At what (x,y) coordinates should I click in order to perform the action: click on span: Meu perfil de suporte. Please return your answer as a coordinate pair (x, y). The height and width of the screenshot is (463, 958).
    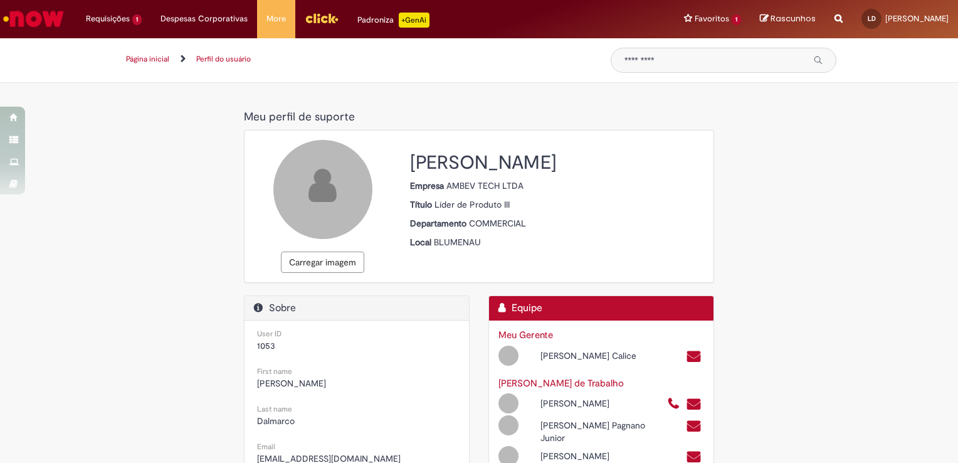
    Looking at the image, I should click on (299, 117).